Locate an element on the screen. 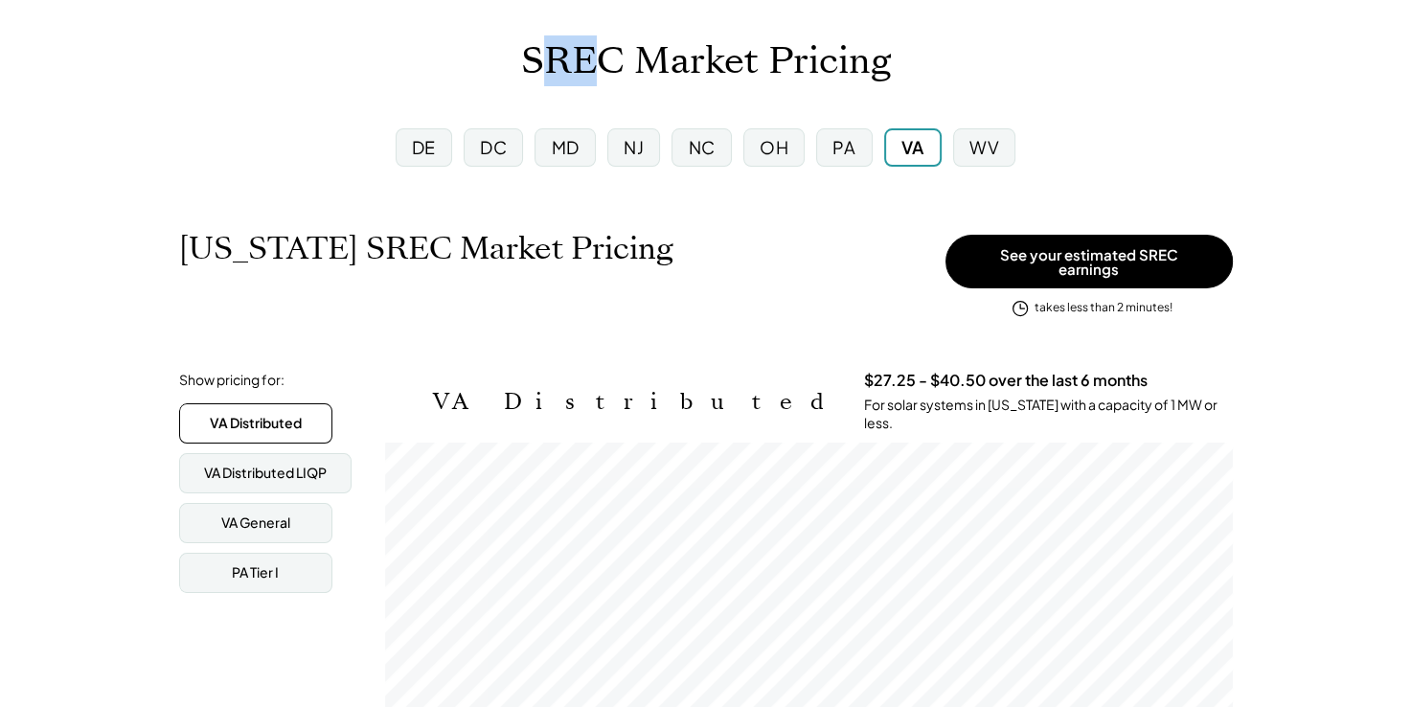 The image size is (1411, 707). div: DC is located at coordinates (493, 147).